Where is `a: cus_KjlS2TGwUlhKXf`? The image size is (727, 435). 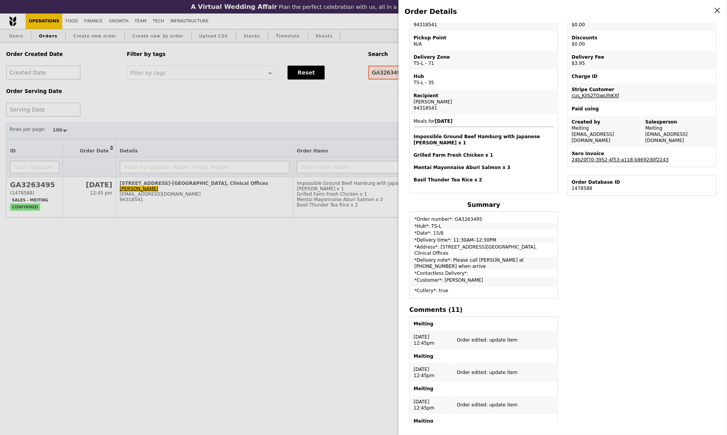
a: cus_KjlS2TGwUlhKXf is located at coordinates (595, 96).